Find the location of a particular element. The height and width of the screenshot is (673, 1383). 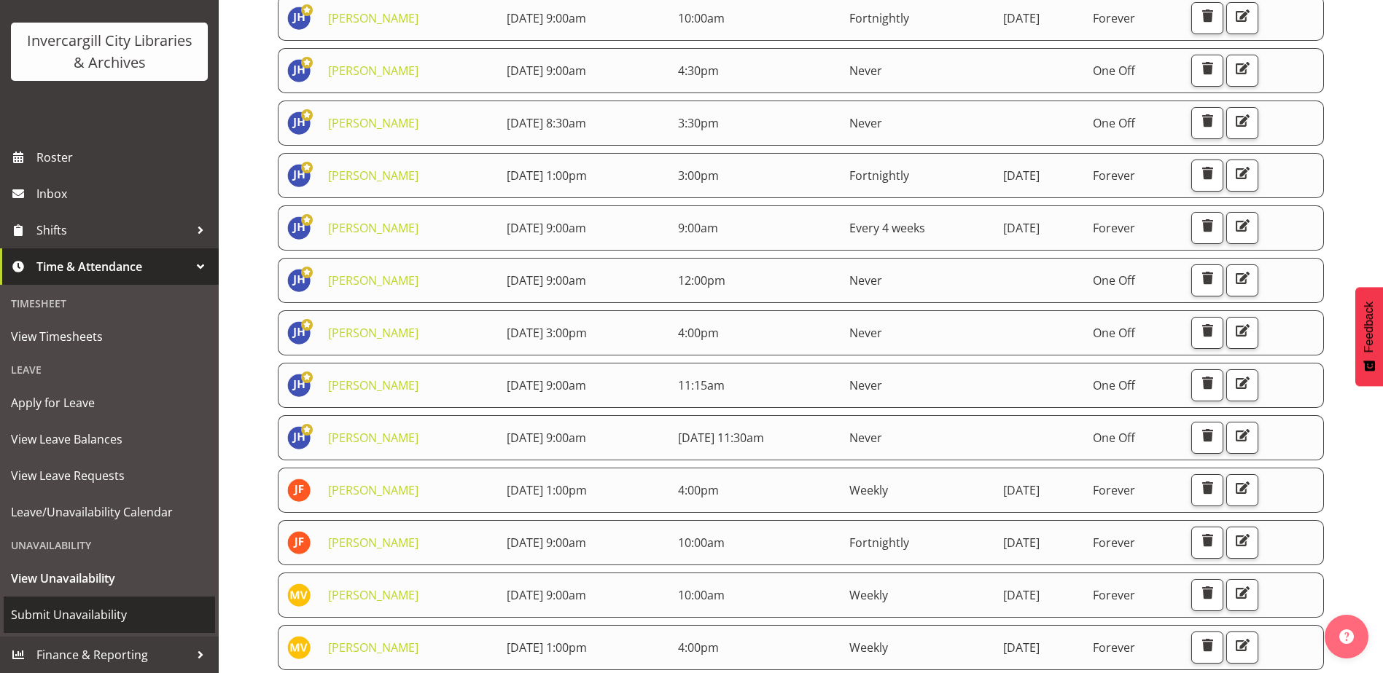

div: Leave is located at coordinates (109, 370).